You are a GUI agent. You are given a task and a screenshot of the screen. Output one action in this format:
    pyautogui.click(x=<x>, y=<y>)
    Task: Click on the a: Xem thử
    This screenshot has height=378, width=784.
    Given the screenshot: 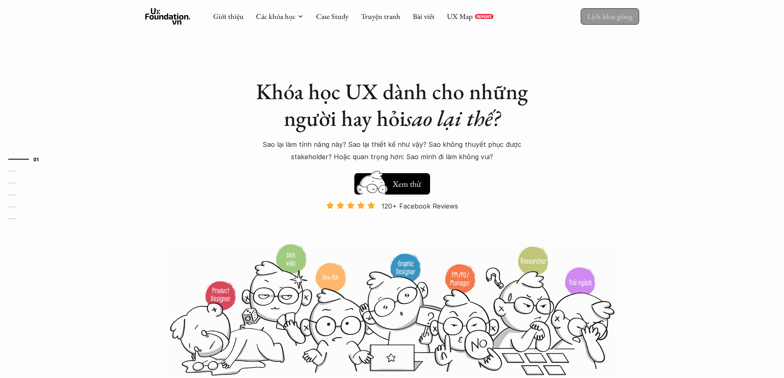 What is the action you would take?
    pyautogui.click(x=392, y=182)
    